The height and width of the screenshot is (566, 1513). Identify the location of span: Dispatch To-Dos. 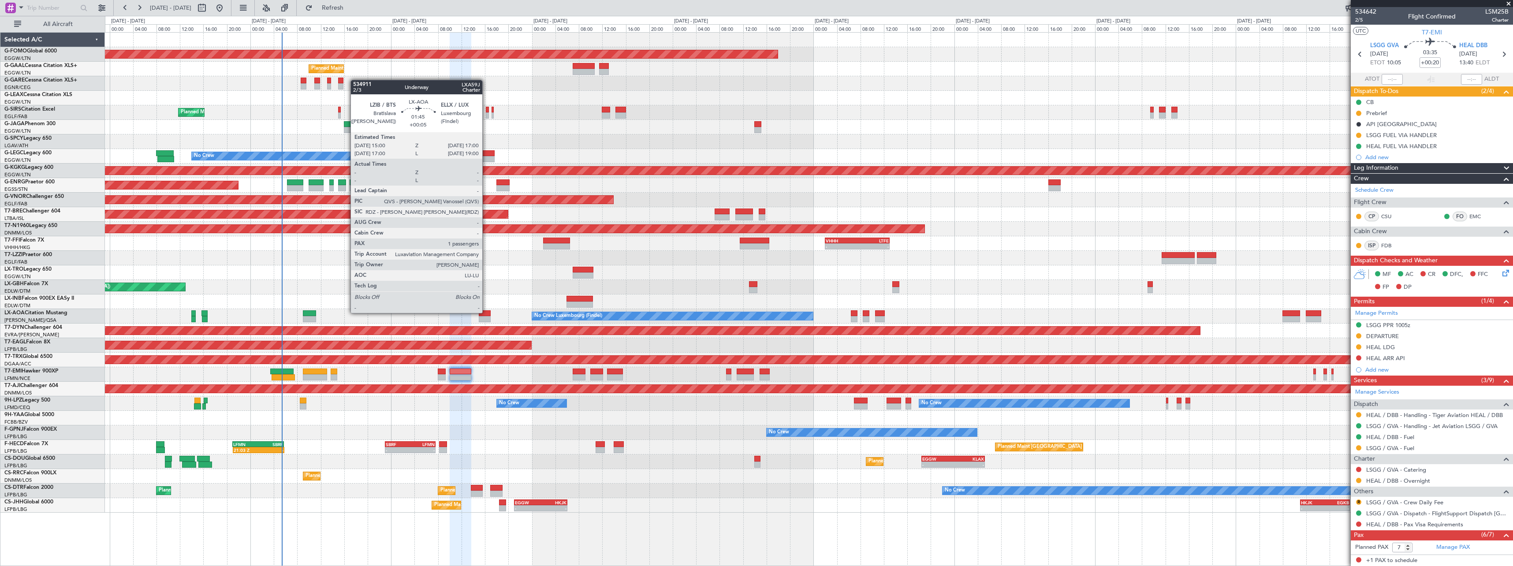
(1375, 91).